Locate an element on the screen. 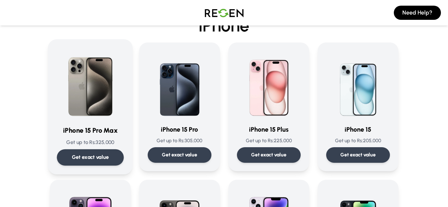  p: Get up to Rs: 305,000 is located at coordinates (179, 141).